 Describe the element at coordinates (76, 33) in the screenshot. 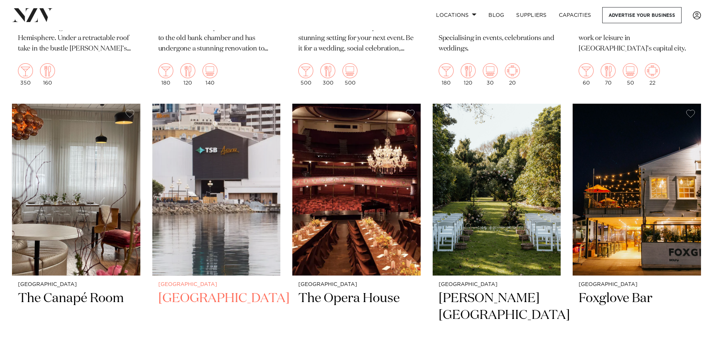

I see `p: Enjoy one of the largest over-water outdoor dining areas in the Southern Hemisphere. Under a retr...` at that location.